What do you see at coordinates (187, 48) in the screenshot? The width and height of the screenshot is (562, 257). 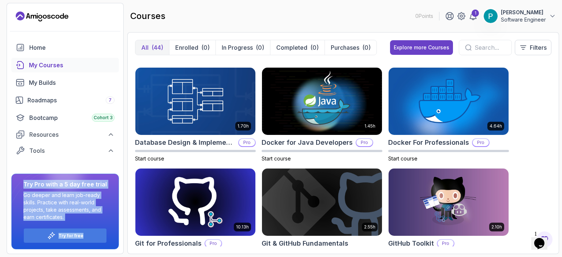 I see `p: Enrolled` at bounding box center [187, 48].